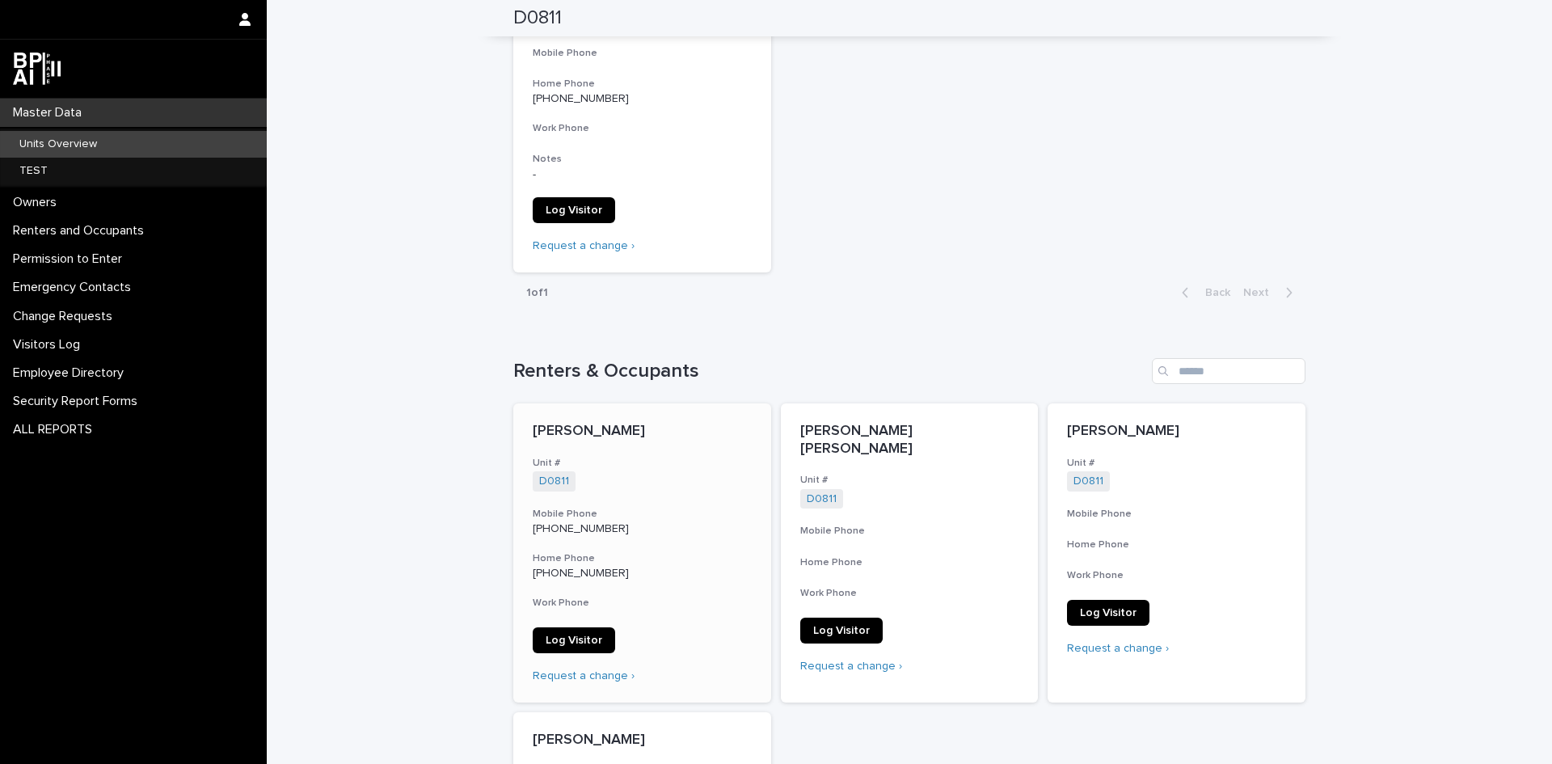 This screenshot has height=764, width=1552. I want to click on button: Next, so click(1271, 293).